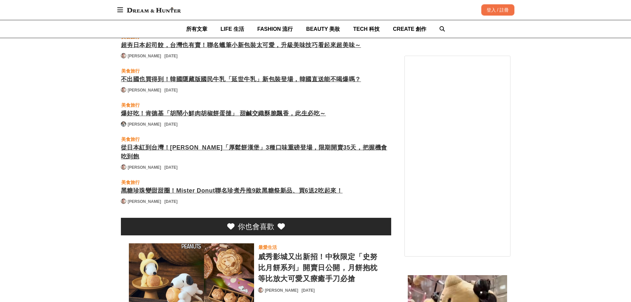 This screenshot has height=302, width=631. I want to click on span: TECH 科技, so click(366, 29).